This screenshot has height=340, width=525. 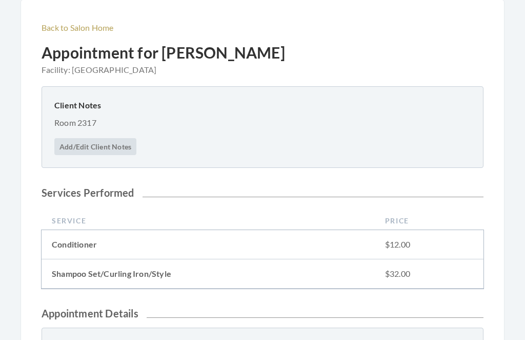 What do you see at coordinates (429, 220) in the screenshot?
I see `th: Price` at bounding box center [429, 220].